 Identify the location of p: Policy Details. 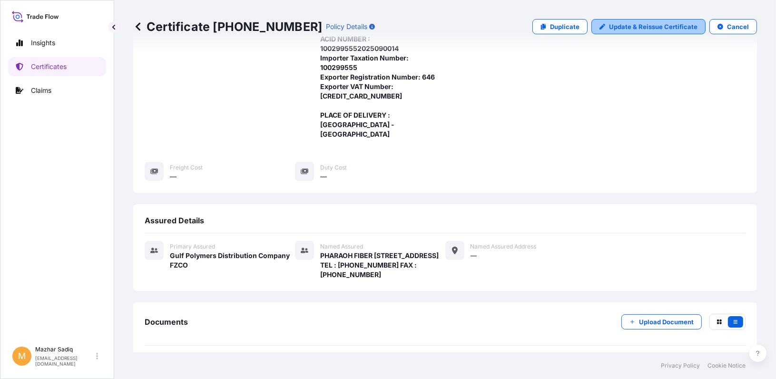
(346, 27).